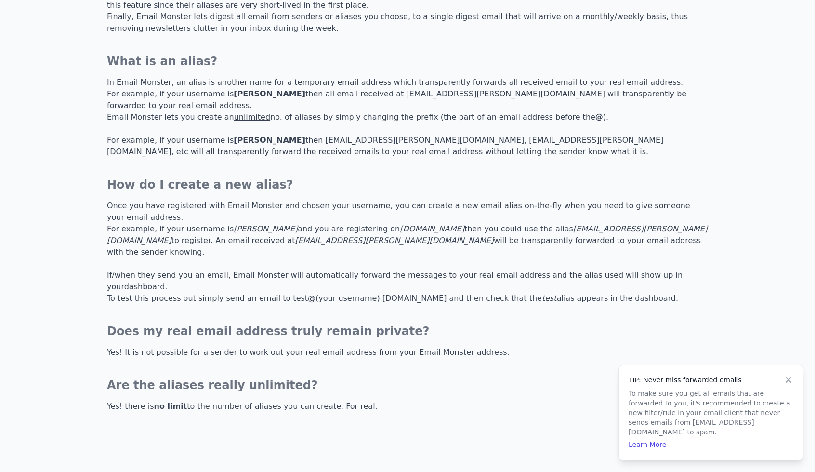 The height and width of the screenshot is (472, 815). I want to click on h3: What is an alias?, so click(408, 61).